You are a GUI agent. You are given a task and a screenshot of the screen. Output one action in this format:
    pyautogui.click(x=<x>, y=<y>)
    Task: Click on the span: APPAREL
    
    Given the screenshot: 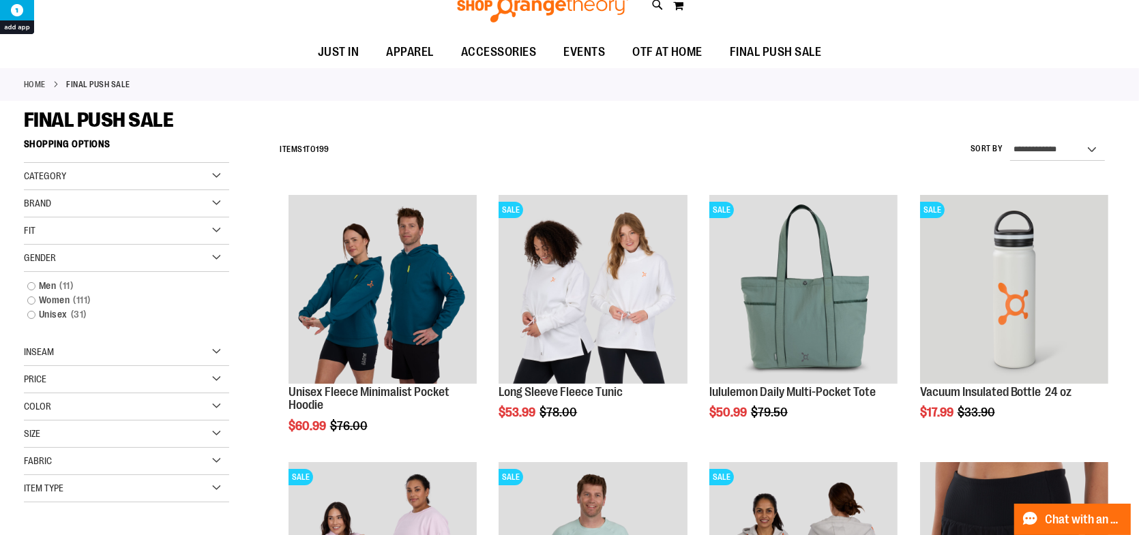 What is the action you would take?
    pyautogui.click(x=410, y=52)
    